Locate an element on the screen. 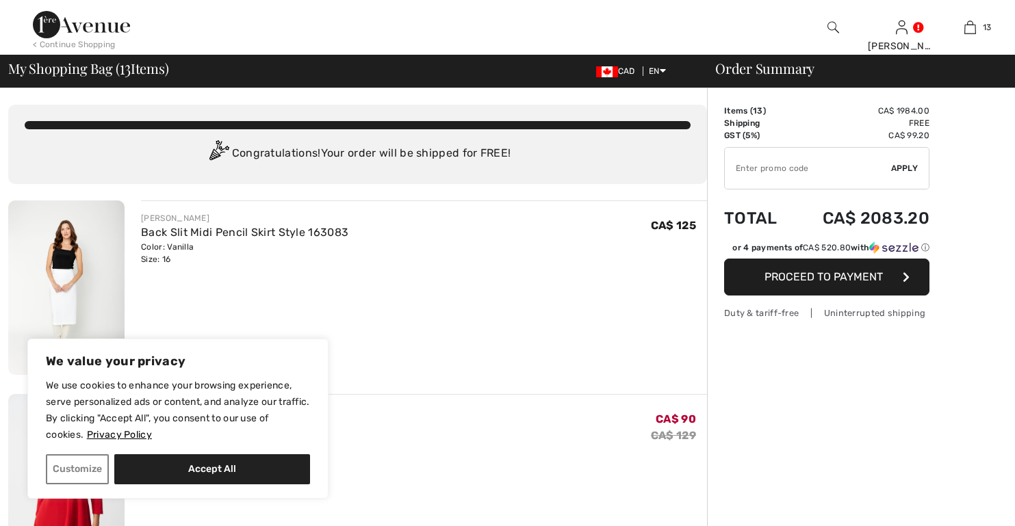 The width and height of the screenshot is (1015, 526). p: We use cookies to enhance your browsing experience, serve personalized ads or content, and analyz... is located at coordinates (178, 411).